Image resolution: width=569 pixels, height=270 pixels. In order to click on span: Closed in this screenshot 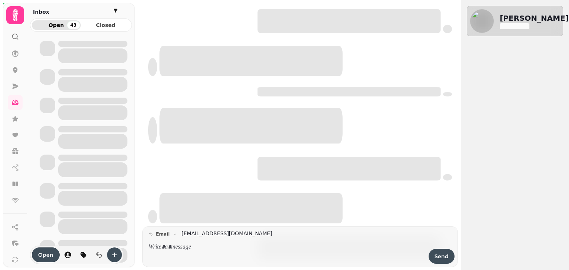, I will do `click(106, 25)`.